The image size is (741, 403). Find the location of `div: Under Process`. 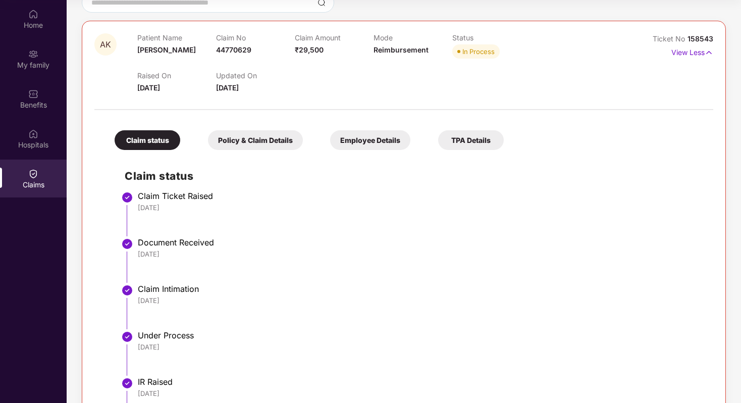

div: Under Process is located at coordinates (420, 335).